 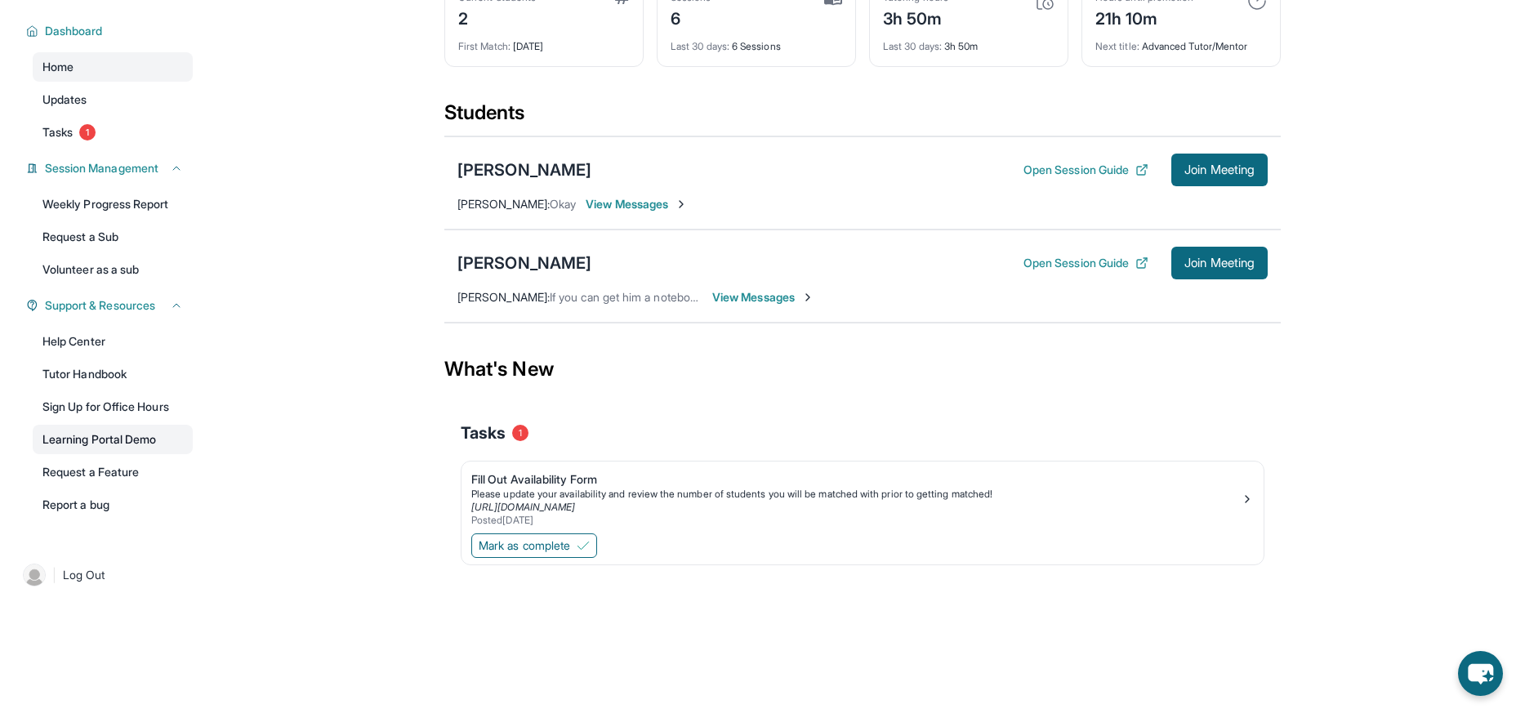 What do you see at coordinates (113, 505) in the screenshot?
I see `a: Report a bug` at bounding box center [113, 505].